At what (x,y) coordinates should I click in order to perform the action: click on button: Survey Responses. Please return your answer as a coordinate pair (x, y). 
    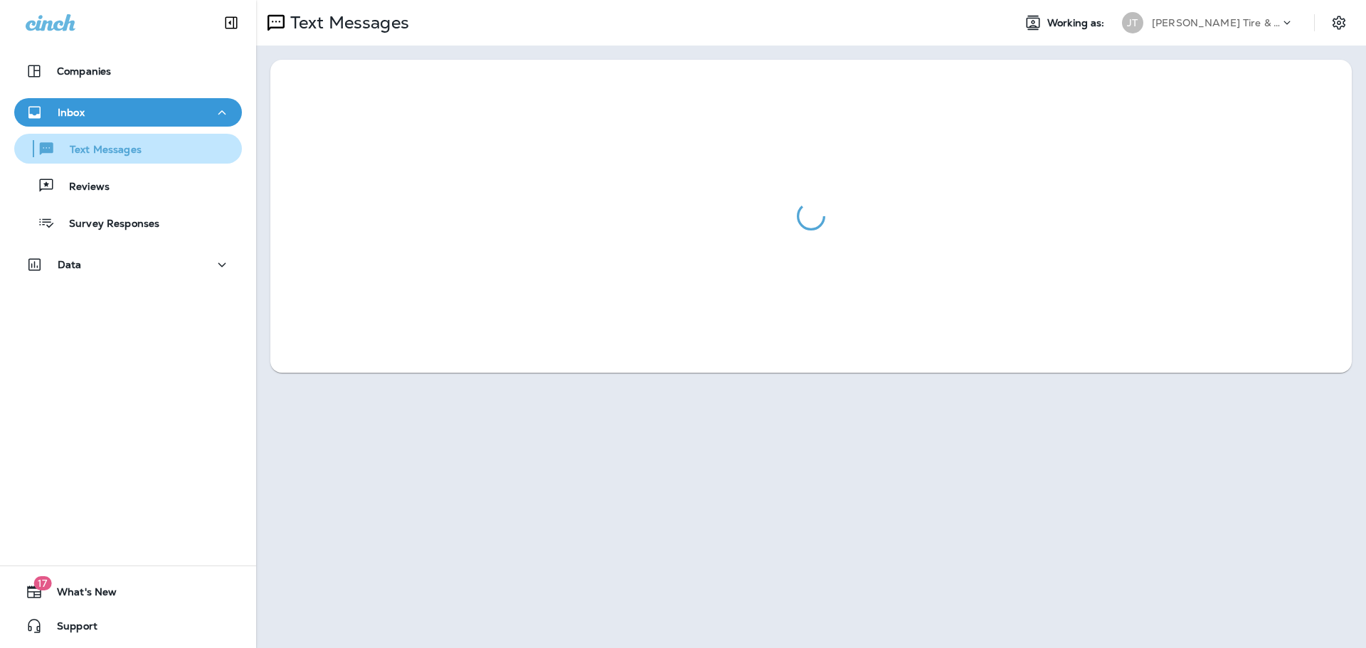
    Looking at the image, I should click on (128, 223).